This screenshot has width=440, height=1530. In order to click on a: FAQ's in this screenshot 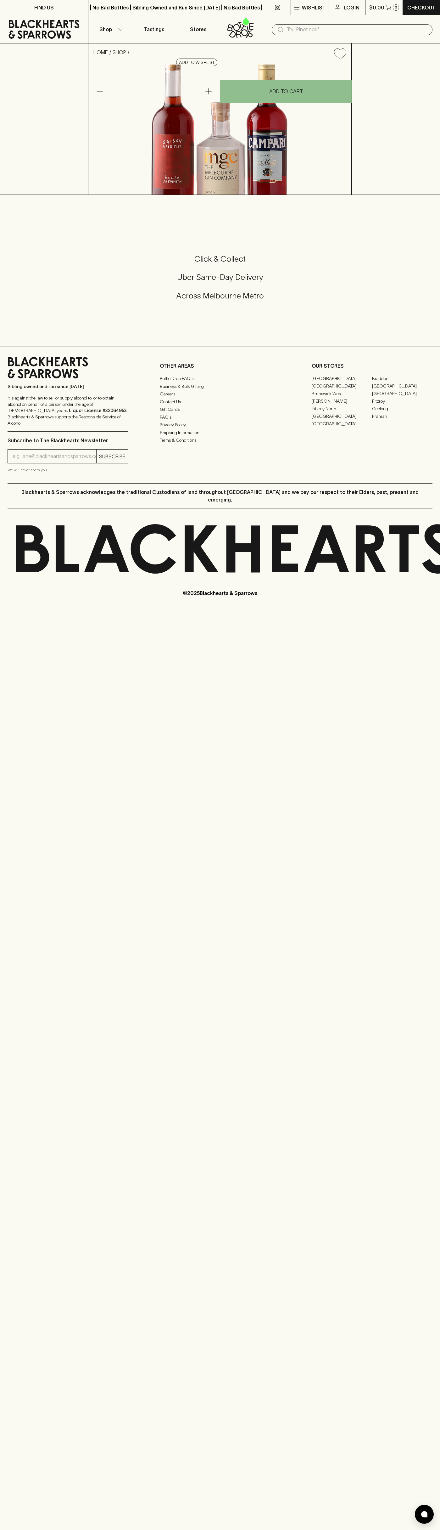, I will do `click(220, 417)`.